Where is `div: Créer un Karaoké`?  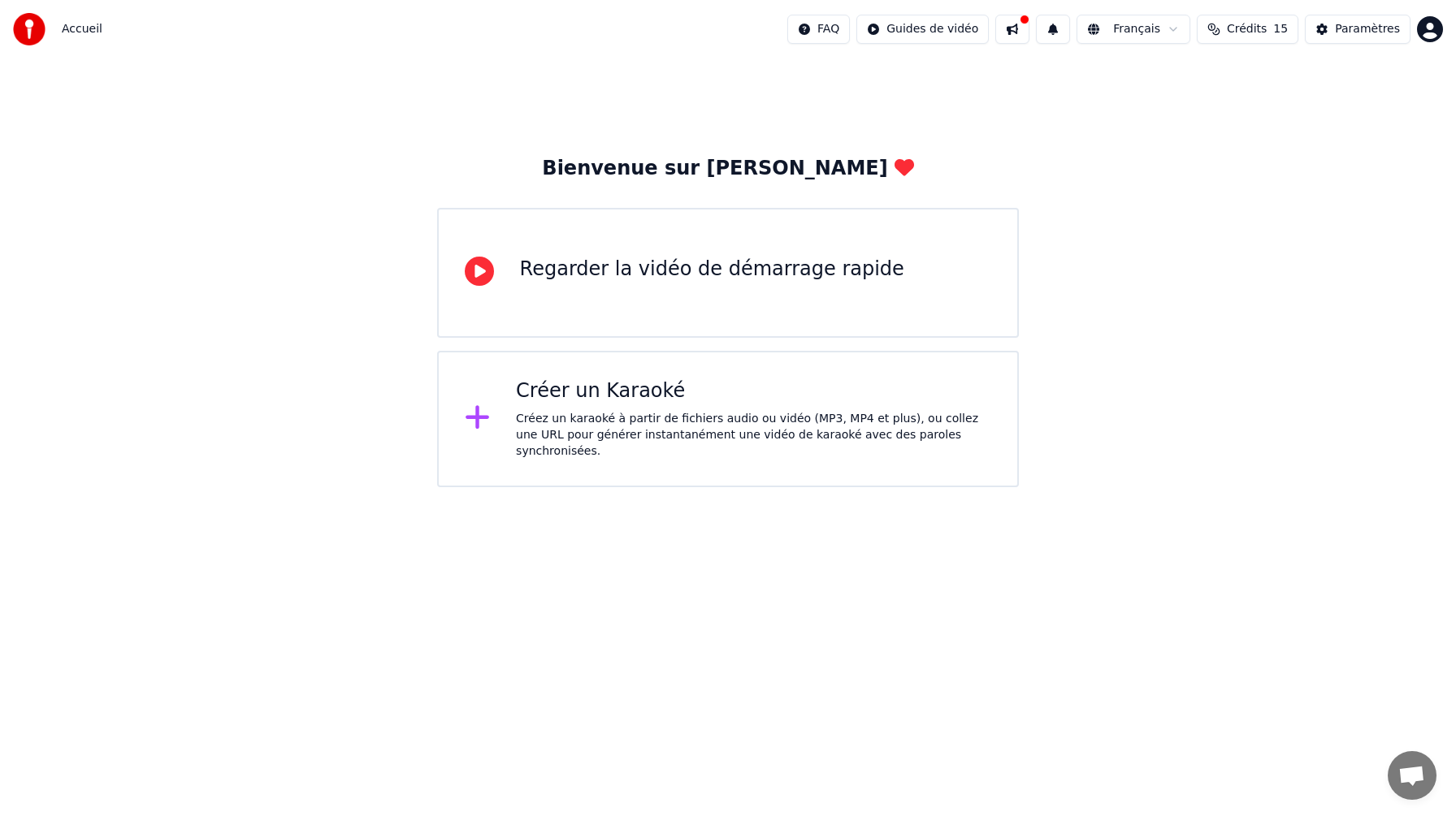 div: Créer un Karaoké is located at coordinates (753, 392).